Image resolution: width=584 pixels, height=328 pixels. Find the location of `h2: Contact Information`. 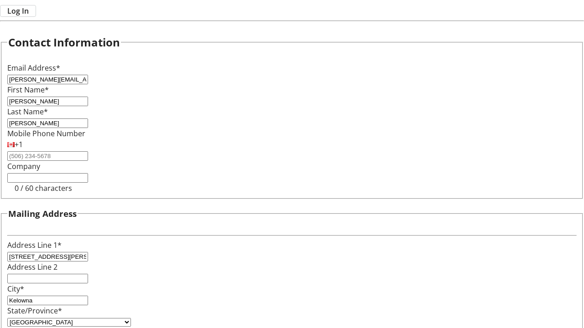

h2: Contact Information is located at coordinates (64, 42).